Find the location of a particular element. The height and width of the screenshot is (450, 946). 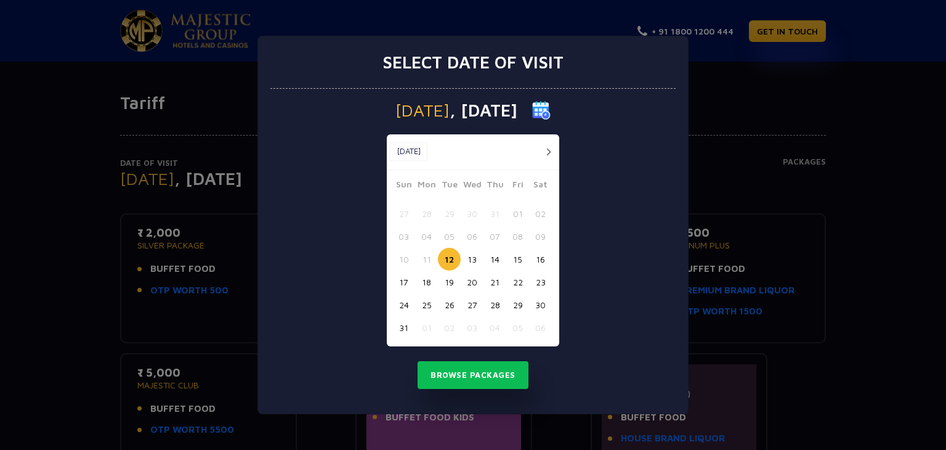

span: Tue is located at coordinates (449, 186).